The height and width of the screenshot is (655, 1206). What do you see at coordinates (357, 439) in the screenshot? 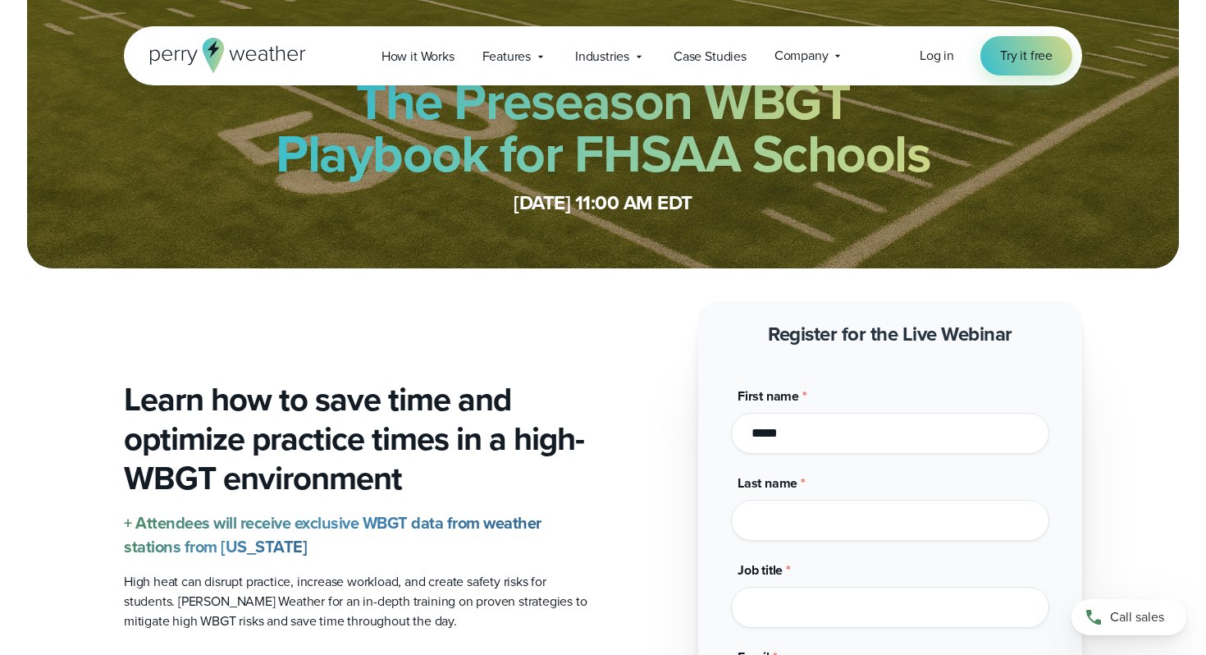
I see `h3: Learn how to save time and optimize practice times in a high-WBGT environment` at bounding box center [357, 439].